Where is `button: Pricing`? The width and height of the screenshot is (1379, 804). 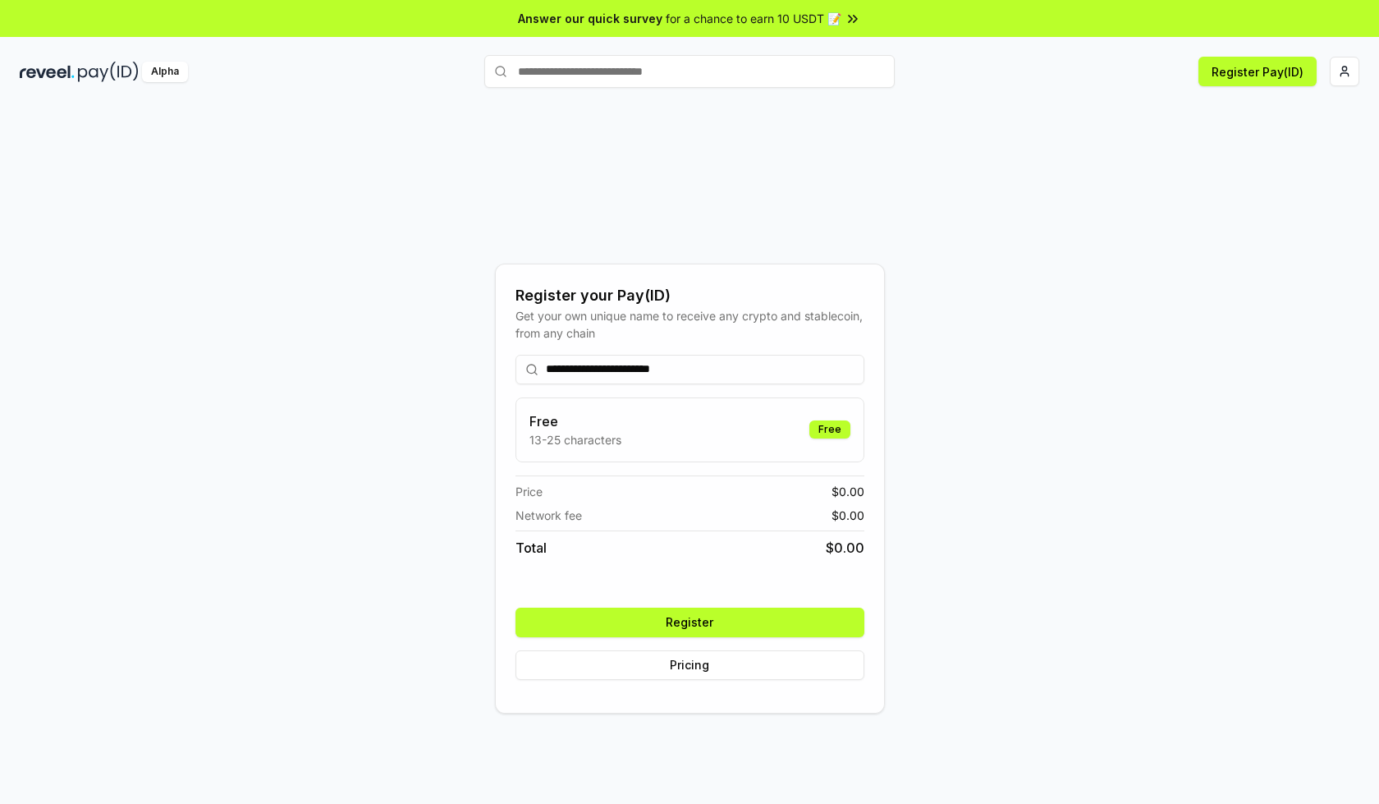
button: Pricing is located at coordinates (690, 665).